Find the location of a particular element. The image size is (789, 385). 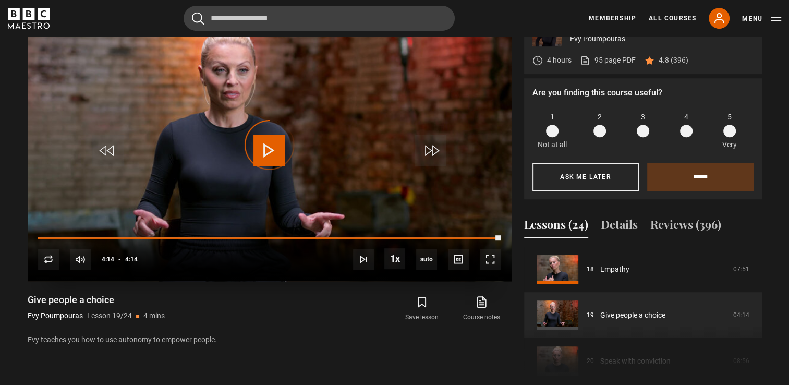

span: 4 is located at coordinates (686, 117).